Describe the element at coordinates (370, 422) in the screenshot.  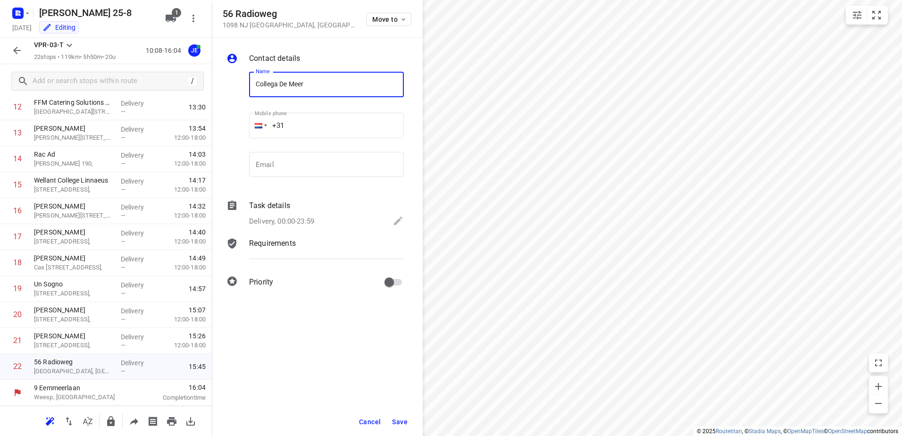
I see `button: Cancel` at that location.